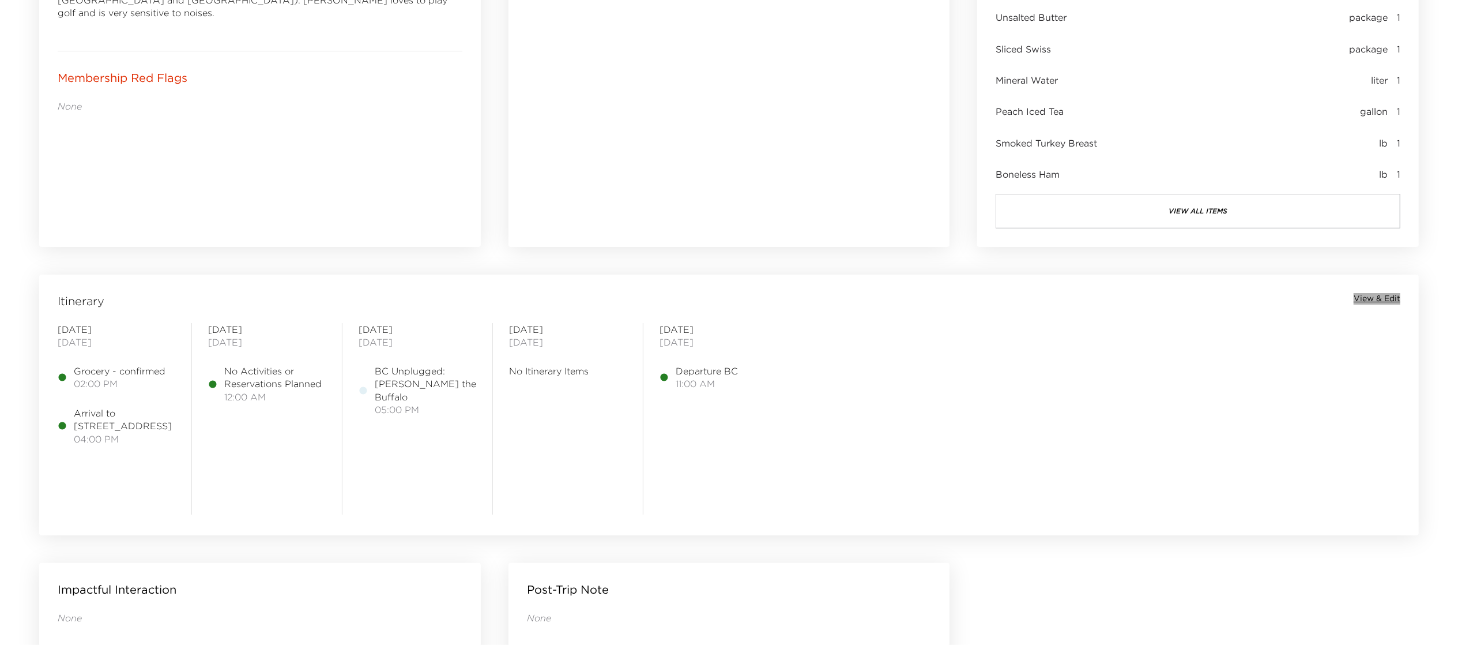  Describe the element at coordinates (1374, 111) in the screenshot. I see `span: gallon` at that location.